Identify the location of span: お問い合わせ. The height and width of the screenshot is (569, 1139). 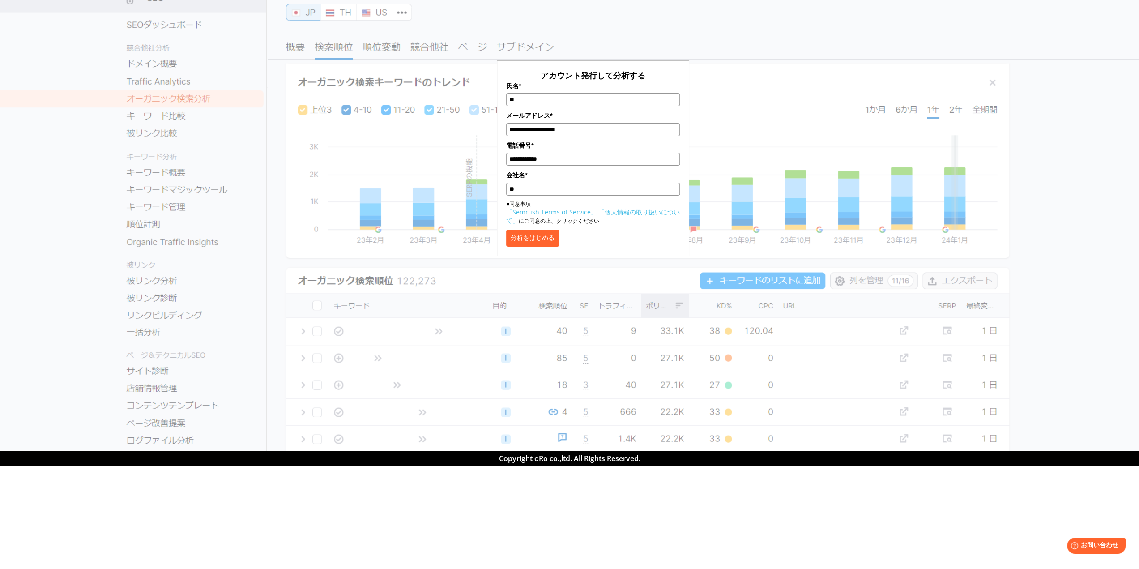
(40, 11).